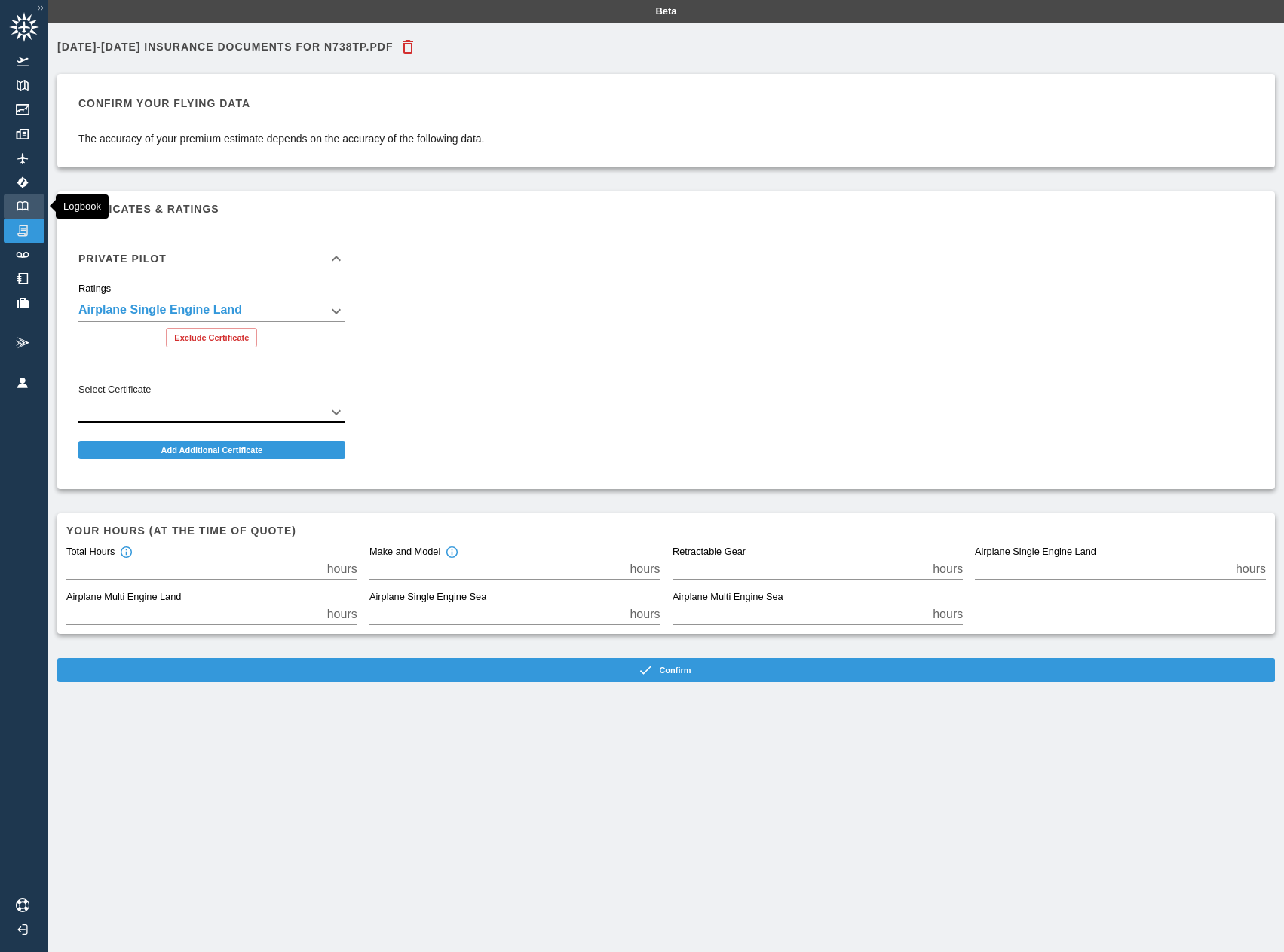 The width and height of the screenshot is (1284, 952). What do you see at coordinates (414, 553) in the screenshot?
I see `div: Make and Model` at bounding box center [414, 553].